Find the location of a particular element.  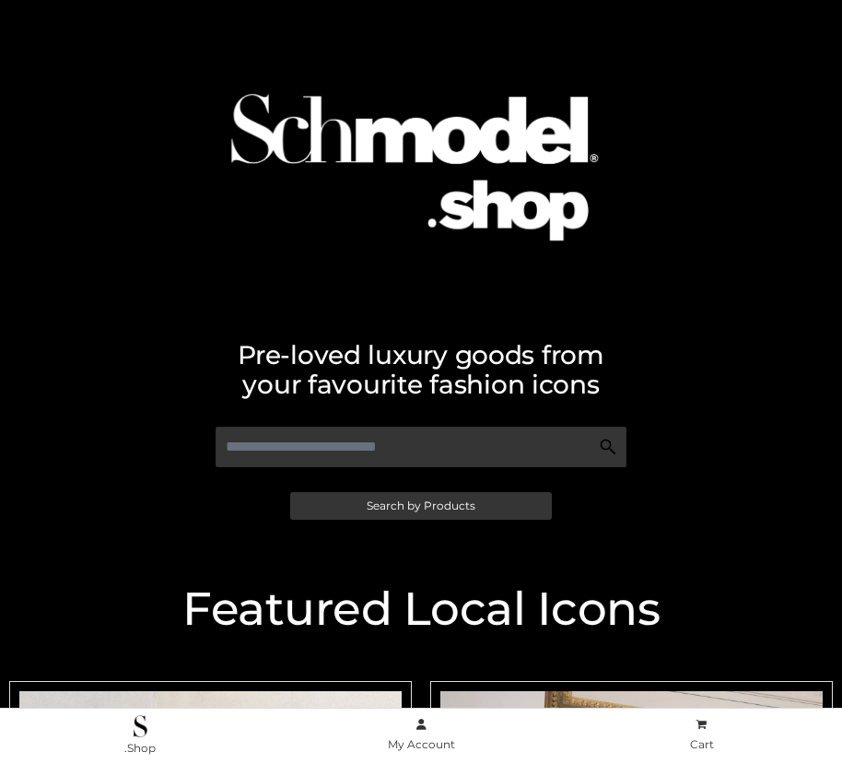

h2: Pre-loved luxury goods from your favourite fashion icons is located at coordinates (421, 370).